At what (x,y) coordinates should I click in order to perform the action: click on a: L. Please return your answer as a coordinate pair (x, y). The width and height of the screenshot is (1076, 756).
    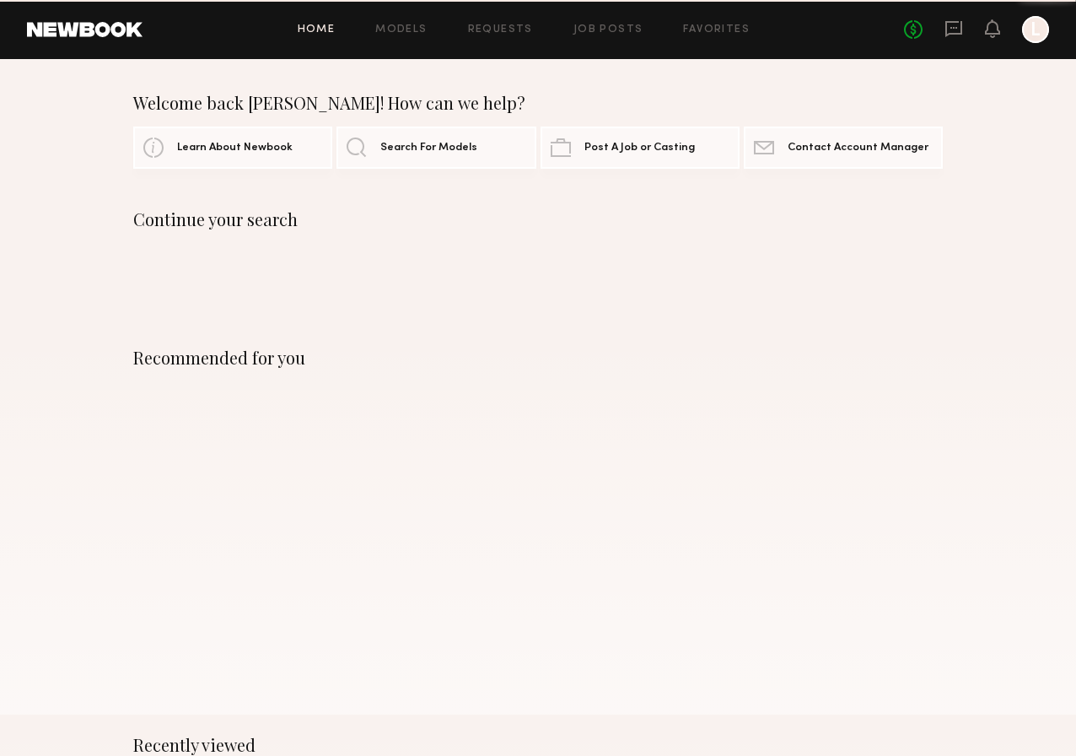
    Looking at the image, I should click on (1036, 30).